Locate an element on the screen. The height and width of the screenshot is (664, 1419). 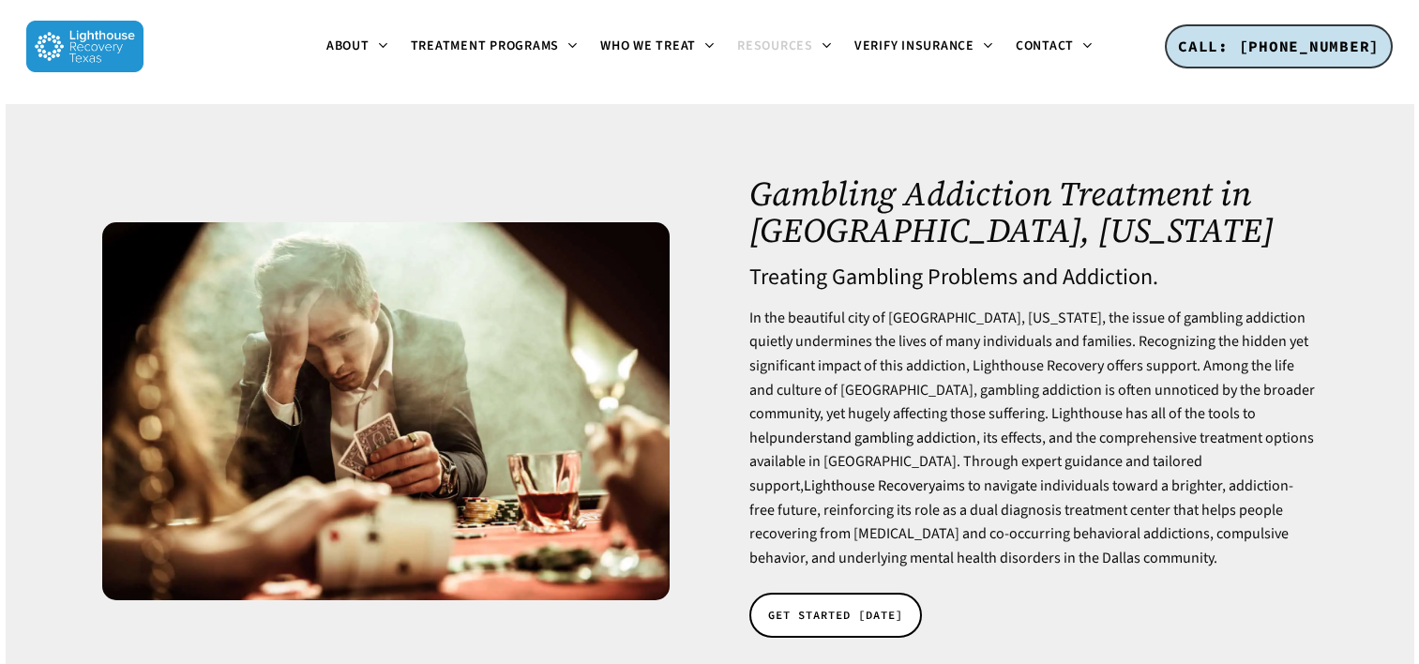
span: understand gambling addiction is located at coordinates (877, 438).